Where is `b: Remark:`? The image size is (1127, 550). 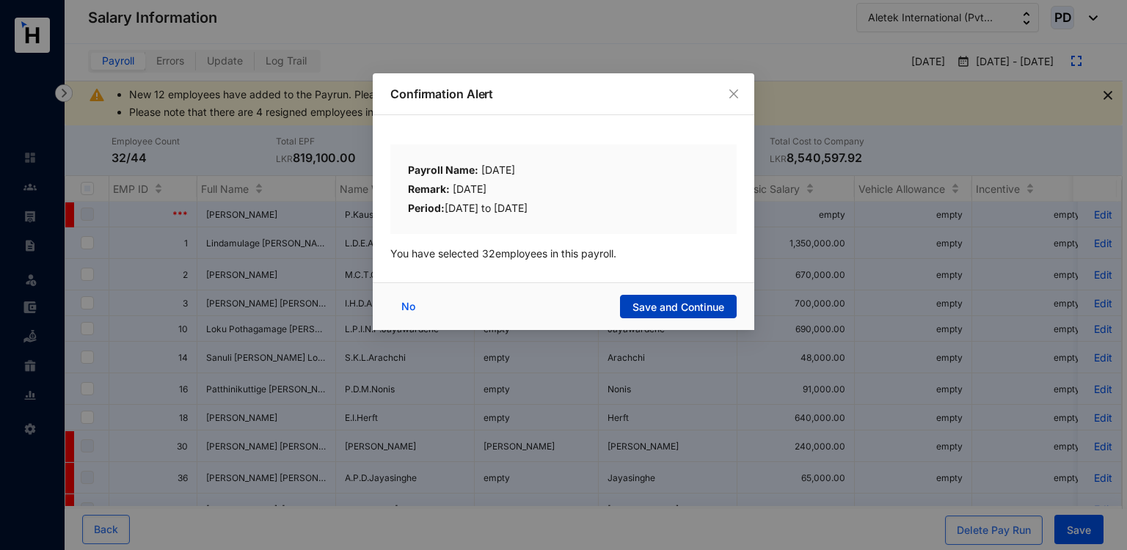 b: Remark: is located at coordinates (429, 189).